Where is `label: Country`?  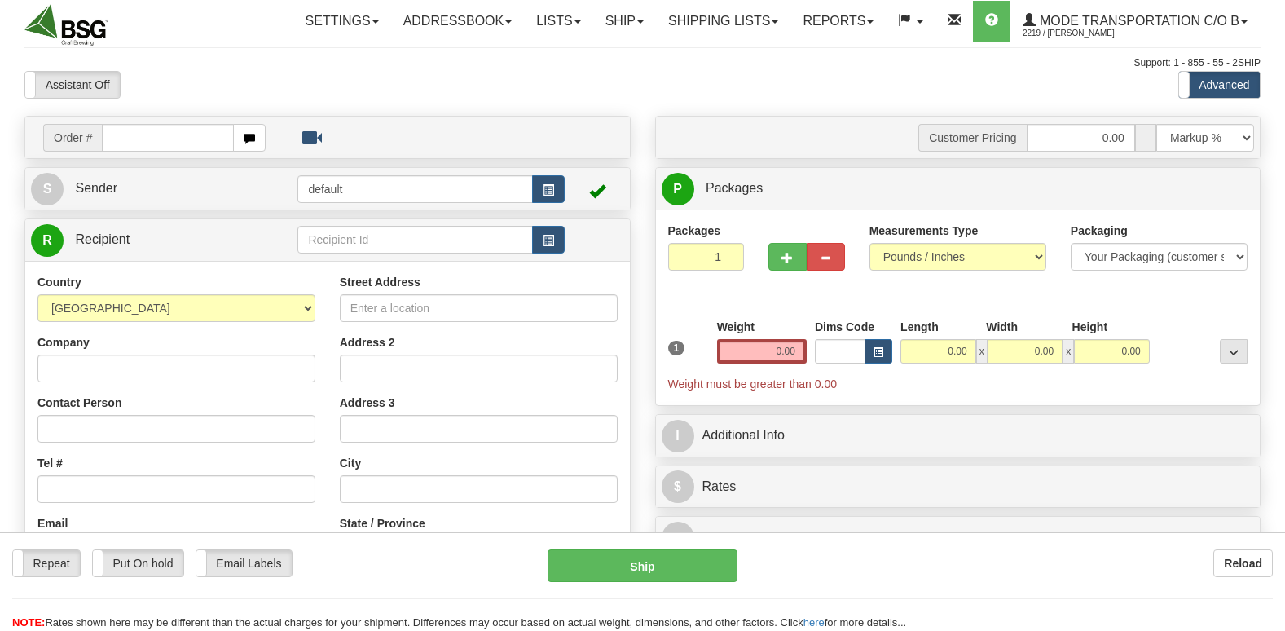
label: Country is located at coordinates (60, 282).